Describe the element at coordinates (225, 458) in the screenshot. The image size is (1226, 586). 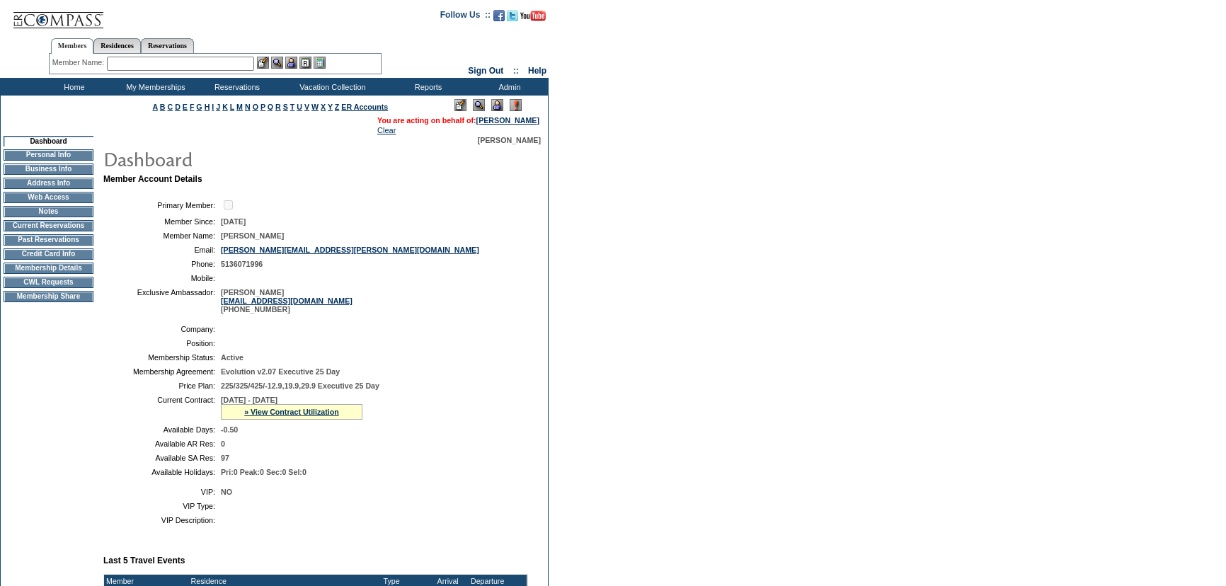
I see `span: 97` at that location.